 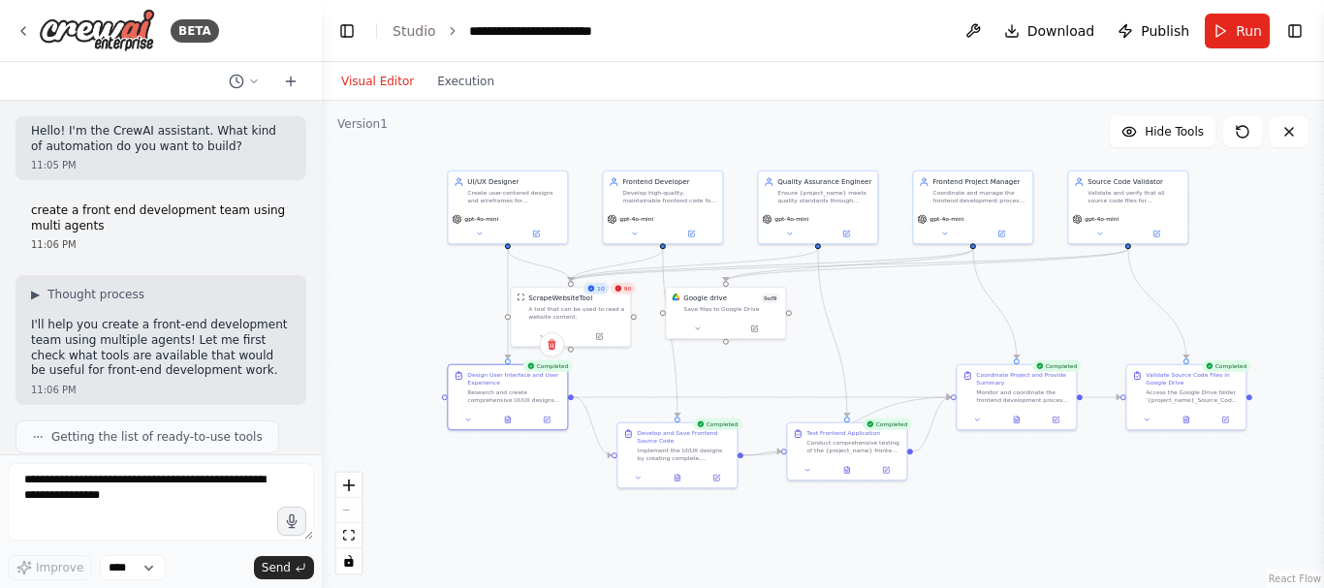 I want to click on button: Publish, so click(x=1154, y=31).